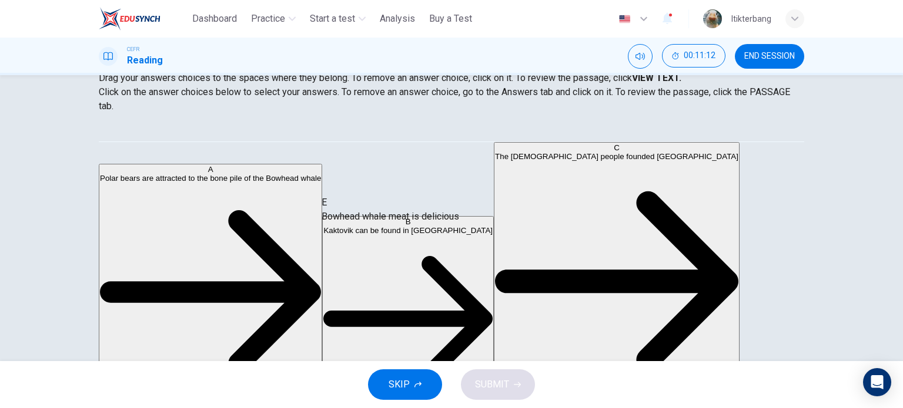  Describe the element at coordinates (451, 78) in the screenshot. I see `p: Drag your answers choices to the spaces where they belong. To remove an answer choice, click on i...` at that location.